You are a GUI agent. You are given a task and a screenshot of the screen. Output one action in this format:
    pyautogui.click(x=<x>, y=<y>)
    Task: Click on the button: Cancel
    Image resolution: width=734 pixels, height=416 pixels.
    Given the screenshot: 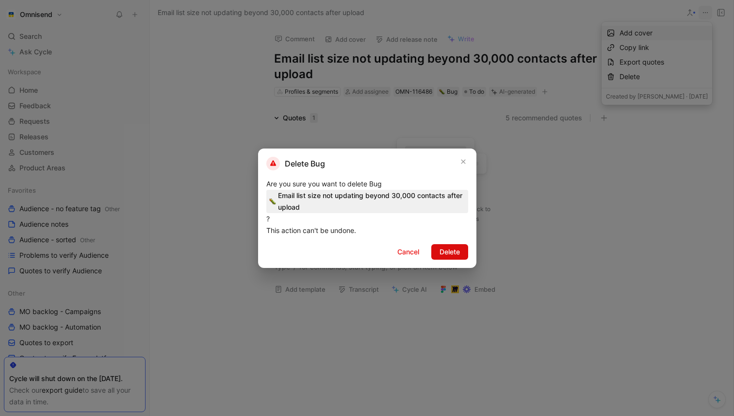 What is the action you would take?
    pyautogui.click(x=408, y=252)
    